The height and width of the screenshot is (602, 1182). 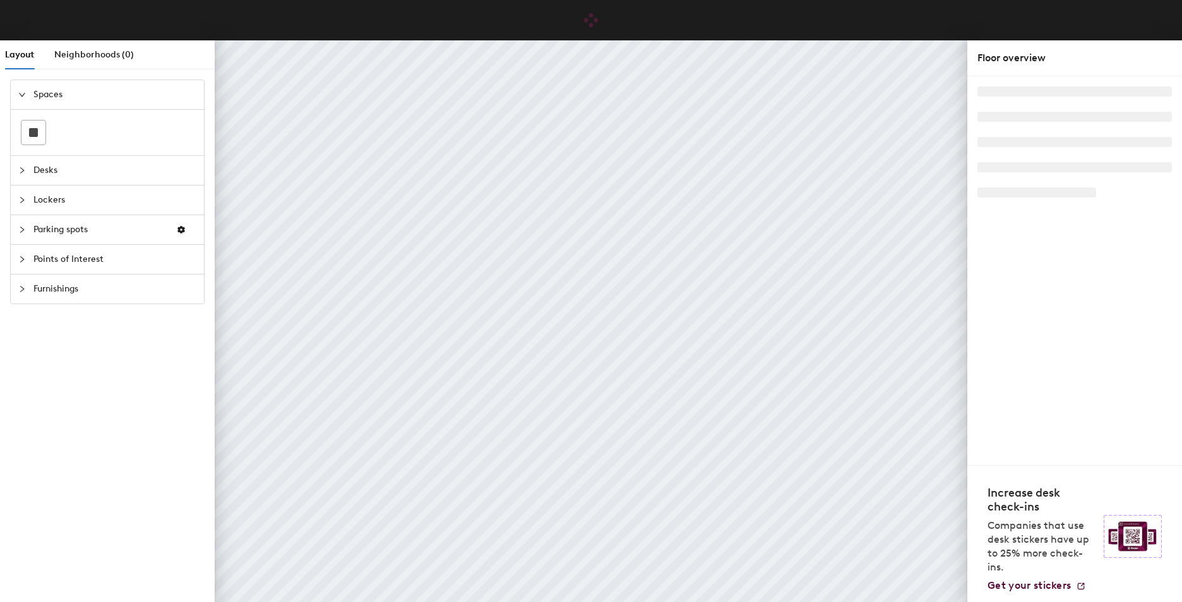 I want to click on span: Neighborhoods (0), so click(x=94, y=54).